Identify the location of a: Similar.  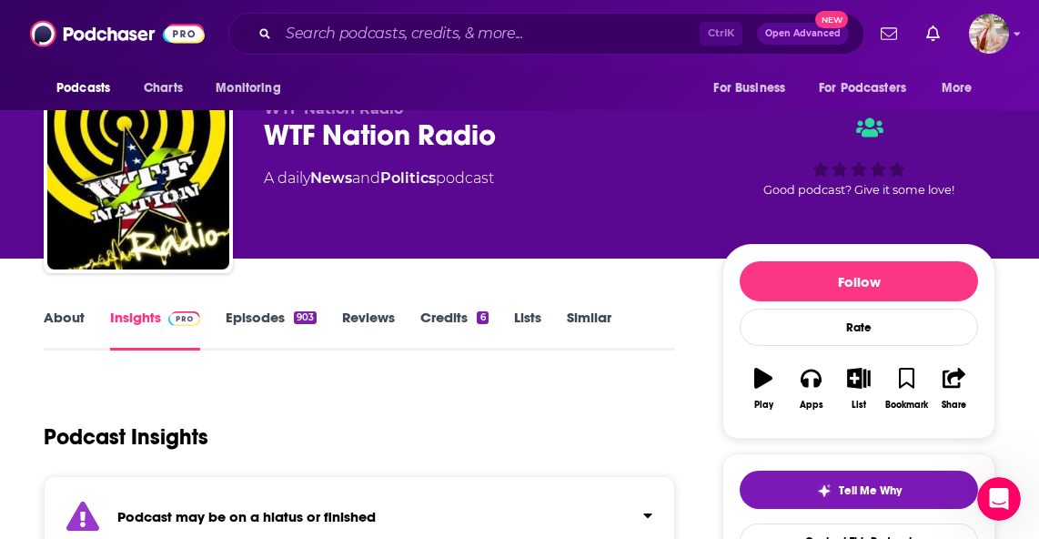
(589, 329).